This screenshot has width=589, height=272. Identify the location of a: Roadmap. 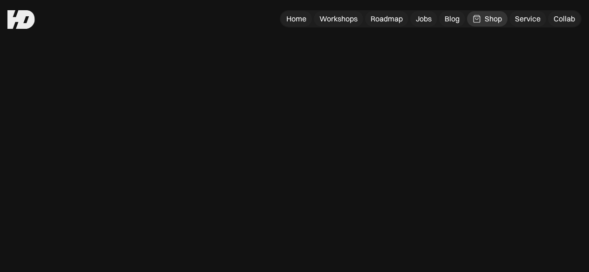
(387, 19).